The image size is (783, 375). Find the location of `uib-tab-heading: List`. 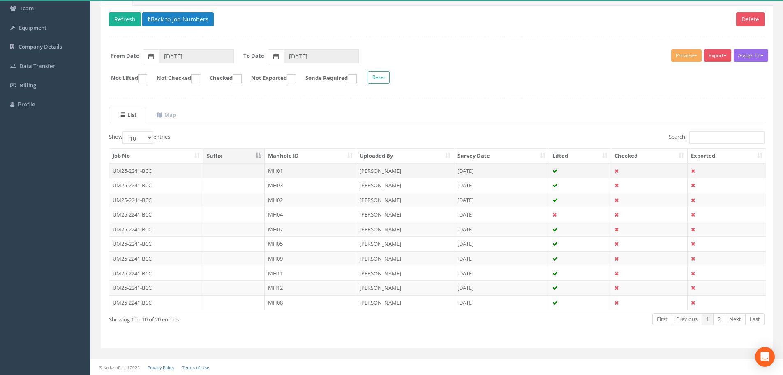

uib-tab-heading: List is located at coordinates (128, 115).